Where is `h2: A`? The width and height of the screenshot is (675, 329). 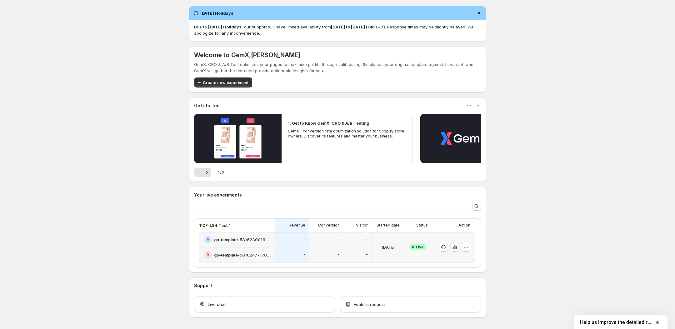 h2: A is located at coordinates (208, 240).